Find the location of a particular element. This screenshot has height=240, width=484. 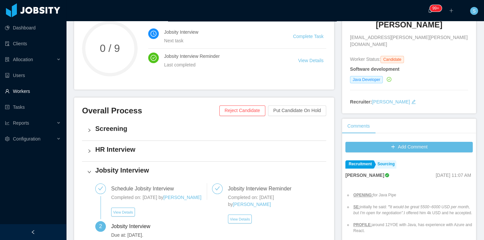

i: icon: clock-circle is located at coordinates (153, 34).